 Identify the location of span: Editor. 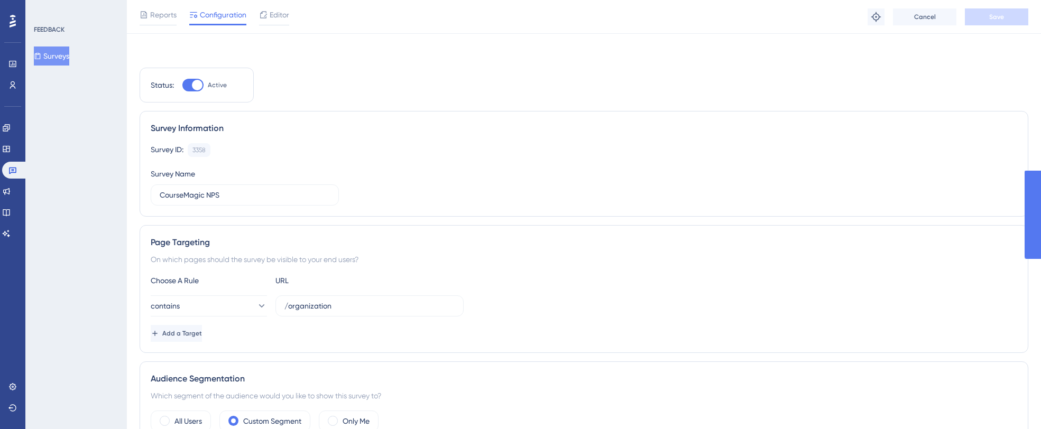
(279, 15).